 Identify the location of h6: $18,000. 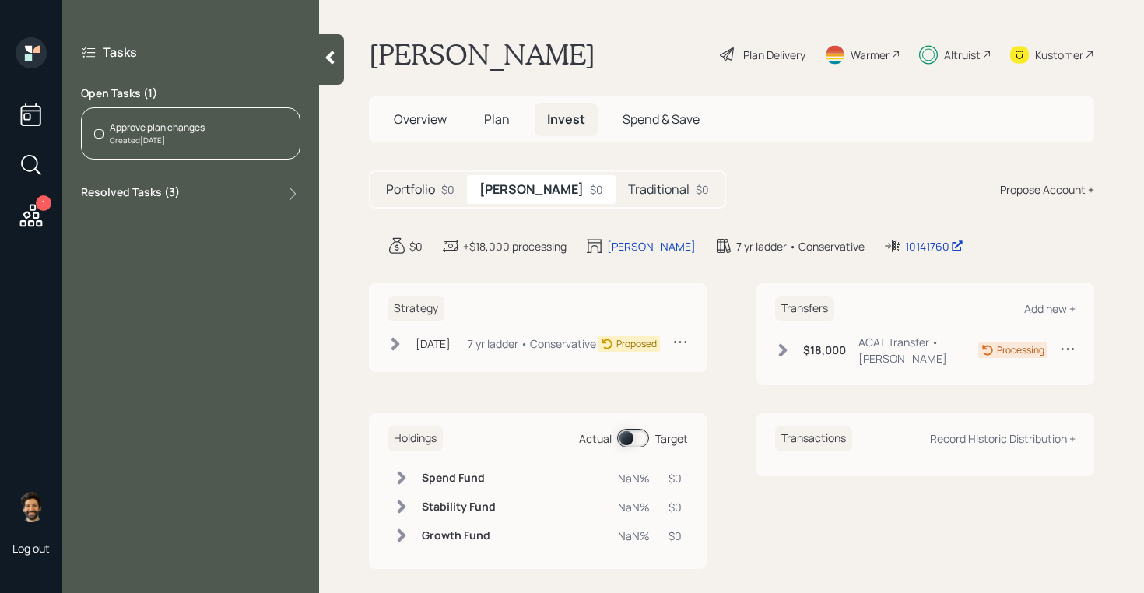
(824, 350).